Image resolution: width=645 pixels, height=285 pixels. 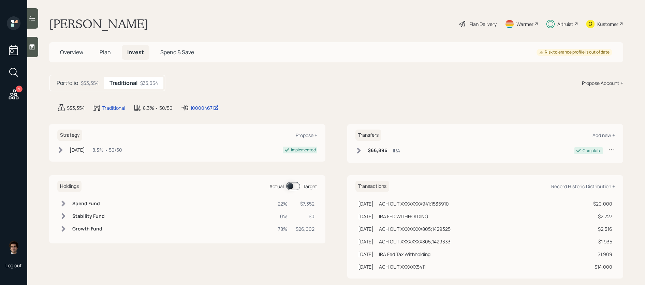 I want to click on h6: Stability Fund, so click(x=88, y=216).